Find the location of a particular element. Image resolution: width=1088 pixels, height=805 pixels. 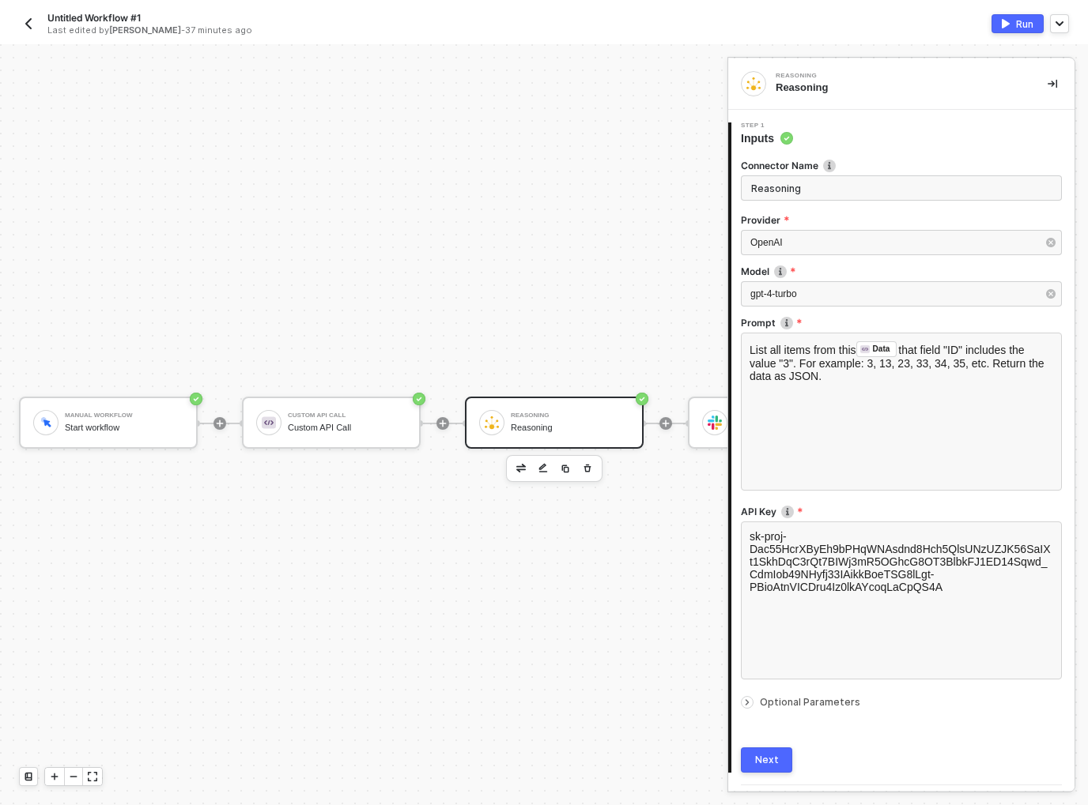

div: Step 1Inputs Connector Nameicon-infoProviderOpenAIModelicon-infogpt-4-turboPrompticon-infoList al... is located at coordinates (901, 447).